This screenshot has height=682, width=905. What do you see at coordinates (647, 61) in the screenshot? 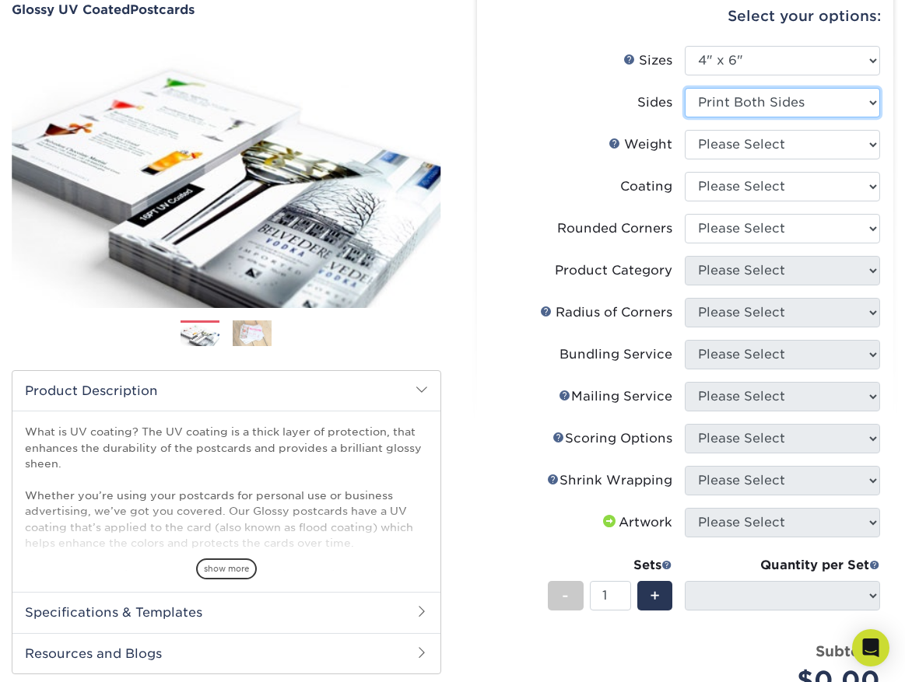
I see `div: Sizes` at bounding box center [647, 61].